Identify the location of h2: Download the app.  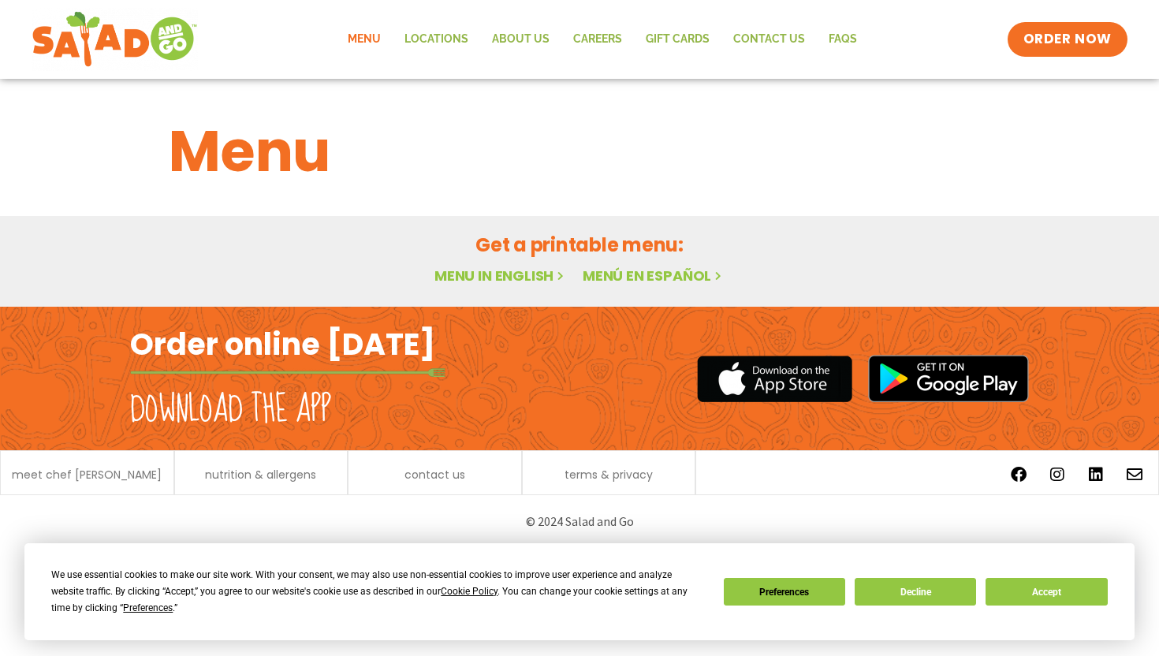
(230, 410).